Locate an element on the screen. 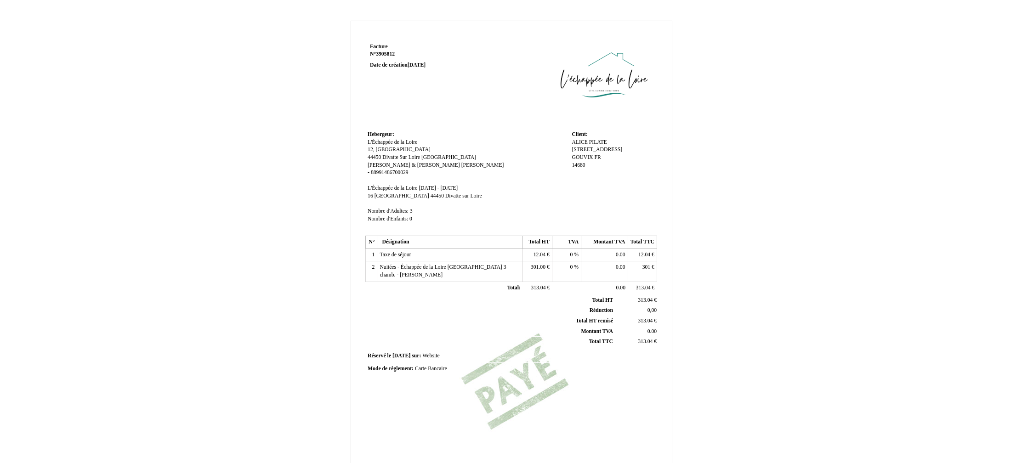 Image resolution: width=1022 pixels, height=463 pixels. span: Nombre d'Adultes: is located at coordinates (388, 211).